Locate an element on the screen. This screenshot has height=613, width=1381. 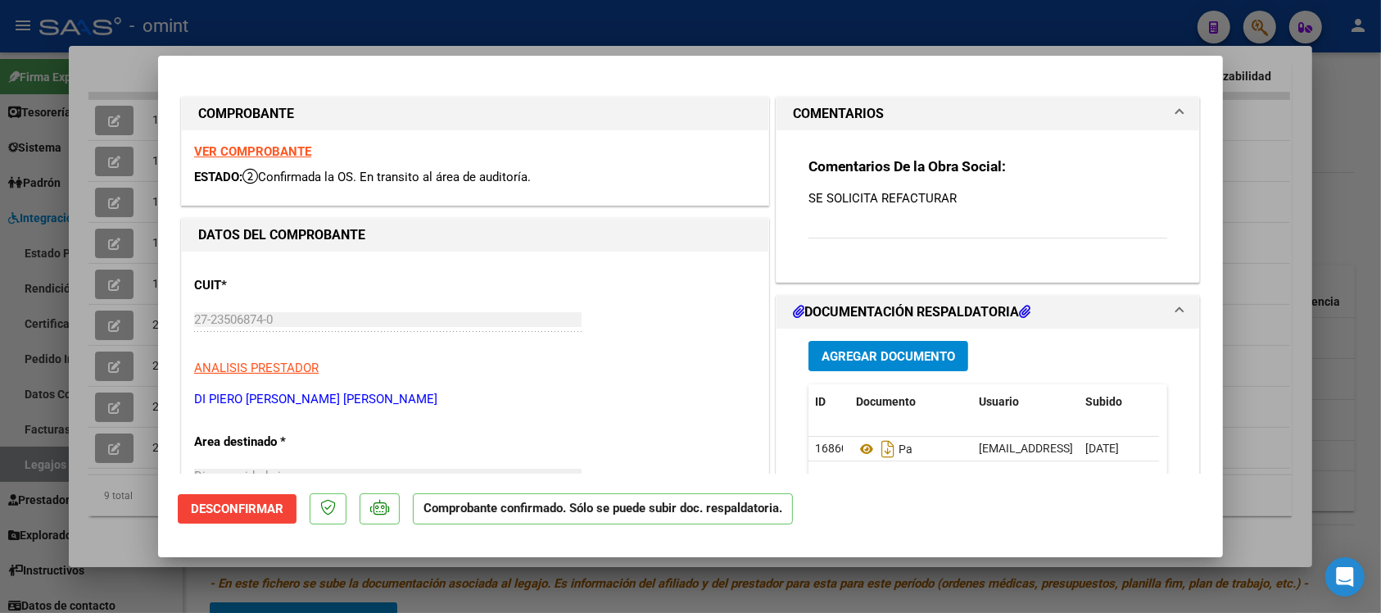
span: ESTADO: is located at coordinates (218, 177).